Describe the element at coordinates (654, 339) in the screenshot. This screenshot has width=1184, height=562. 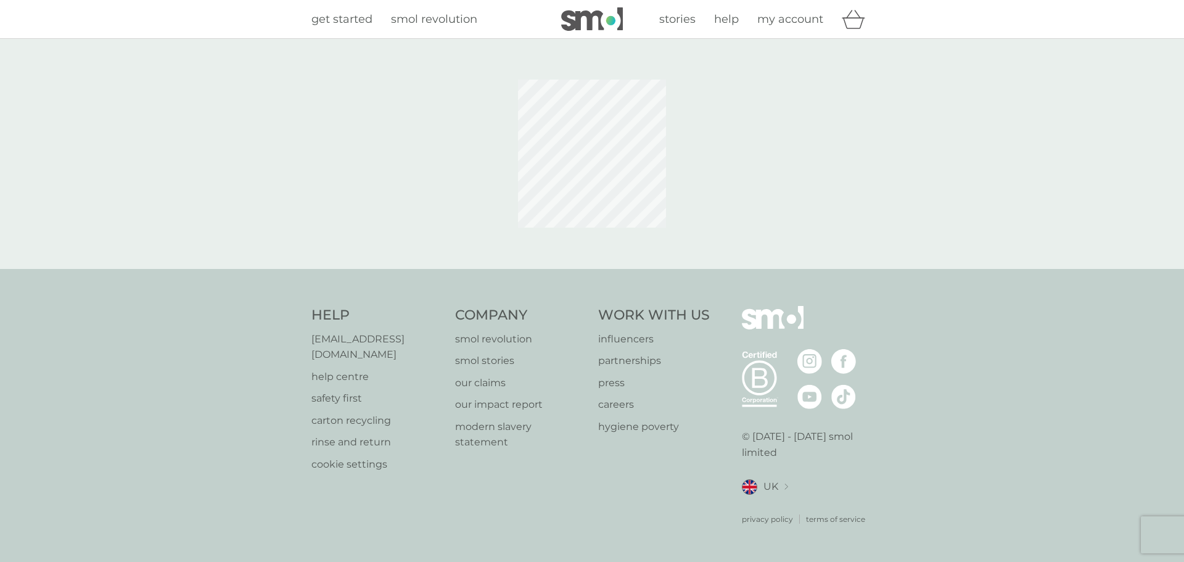
I see `a: influencers` at that location.